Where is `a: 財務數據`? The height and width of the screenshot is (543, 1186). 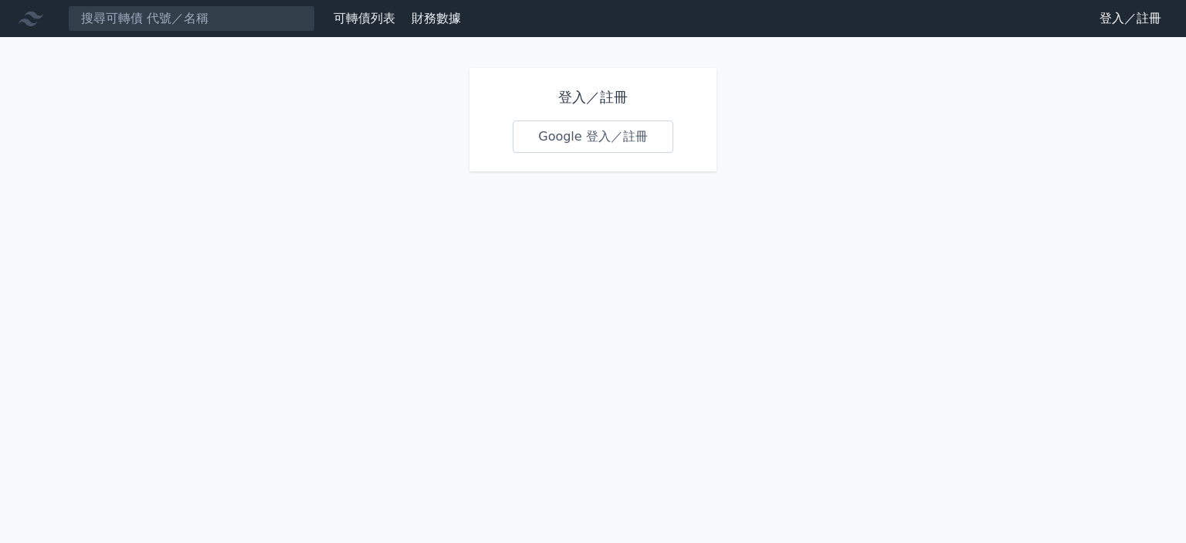
a: 財務數據 is located at coordinates (436, 18).